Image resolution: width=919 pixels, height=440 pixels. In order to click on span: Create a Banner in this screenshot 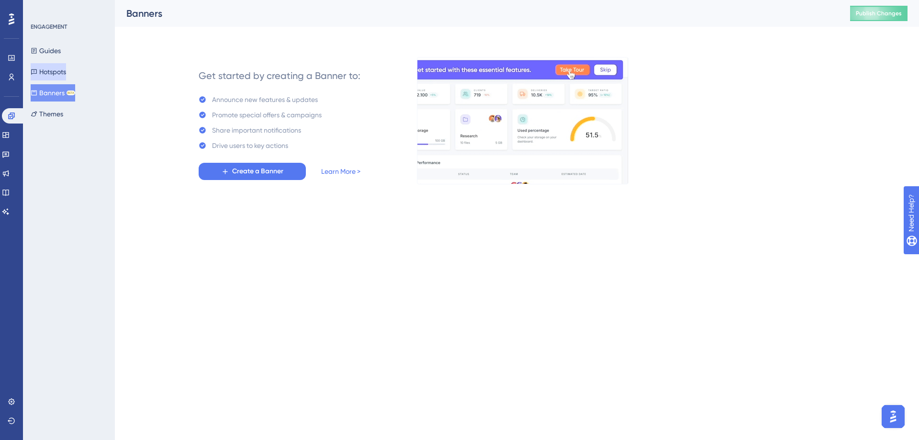, I will do `click(257, 171)`.